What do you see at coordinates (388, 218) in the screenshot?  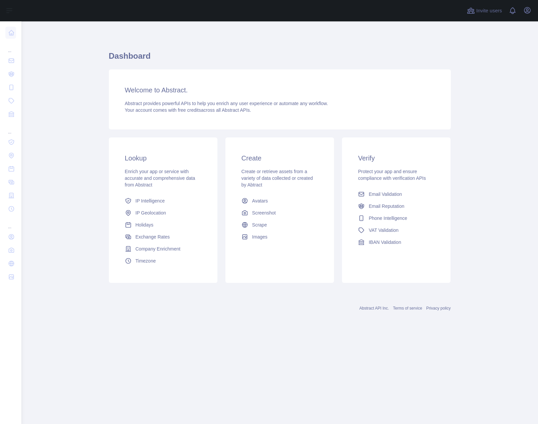 I see `span: Phone Intelligence` at bounding box center [388, 218].